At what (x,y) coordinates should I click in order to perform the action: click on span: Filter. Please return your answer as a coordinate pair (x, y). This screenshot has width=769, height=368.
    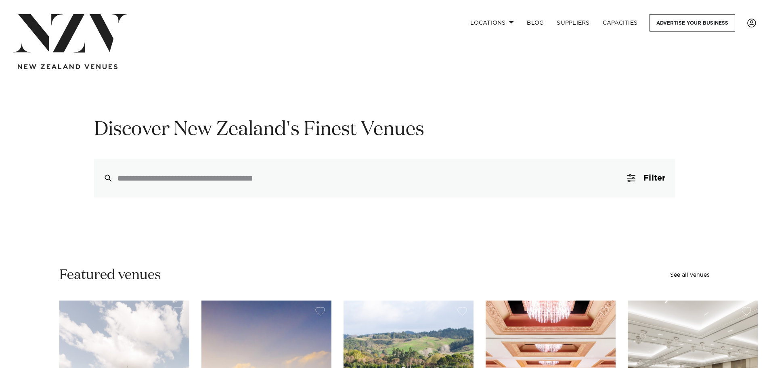
    Looking at the image, I should click on (655, 178).